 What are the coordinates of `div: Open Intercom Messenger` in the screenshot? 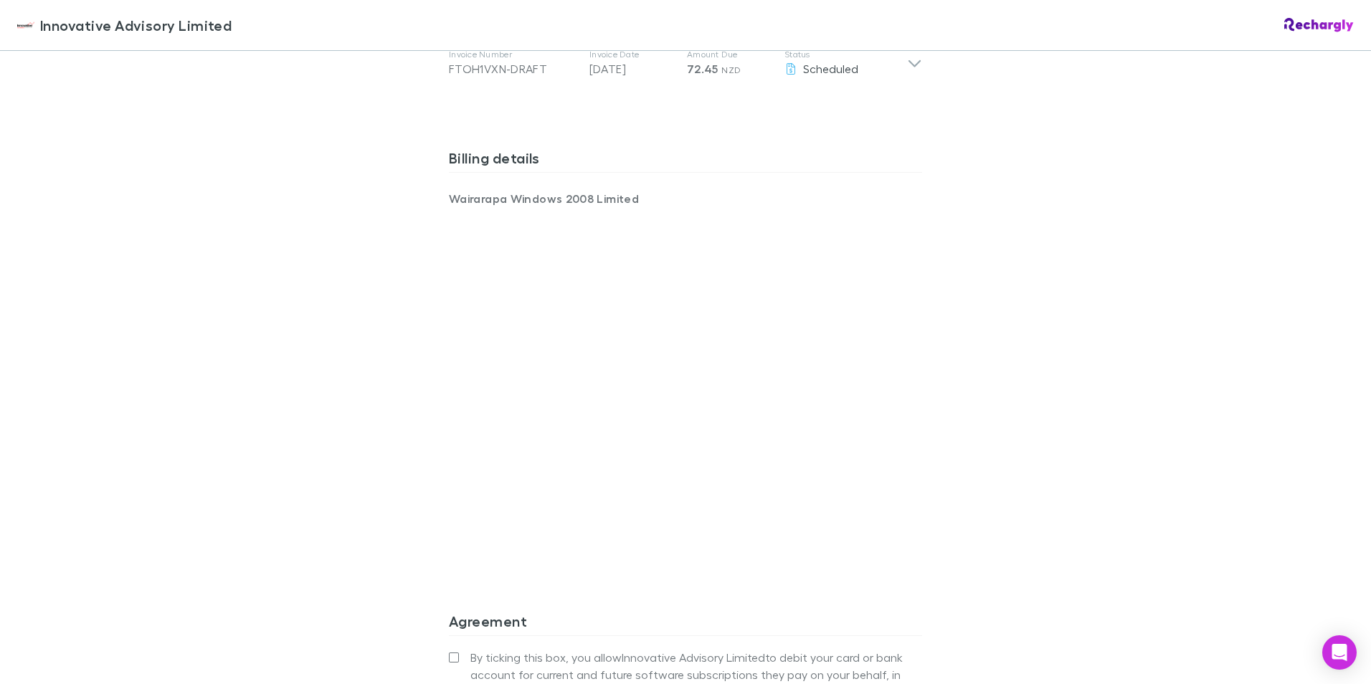 It's located at (1340, 653).